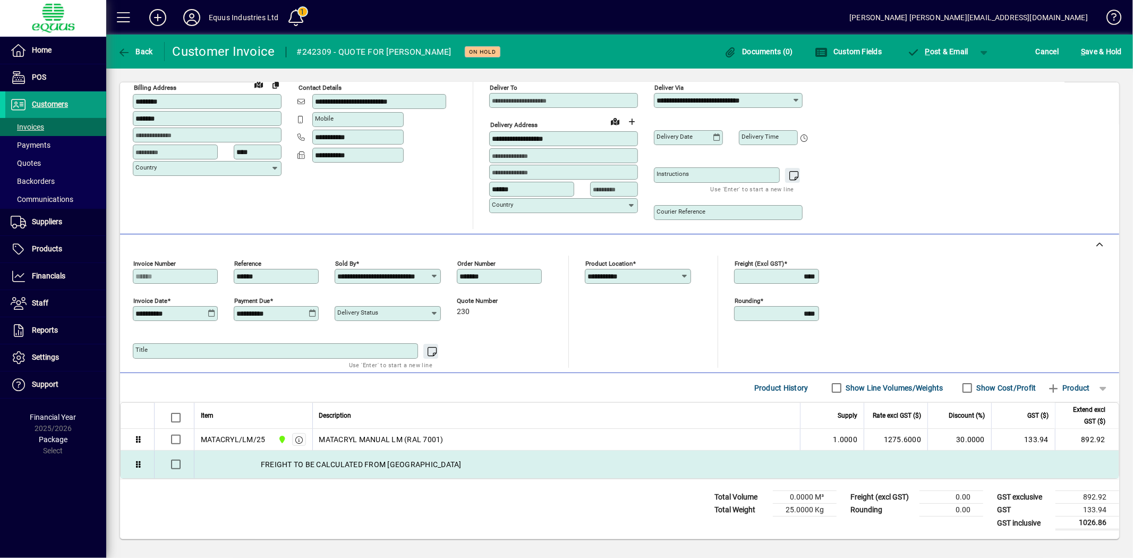 The image size is (1133, 558). Describe the element at coordinates (56, 303) in the screenshot. I see `a: Staff` at that location.